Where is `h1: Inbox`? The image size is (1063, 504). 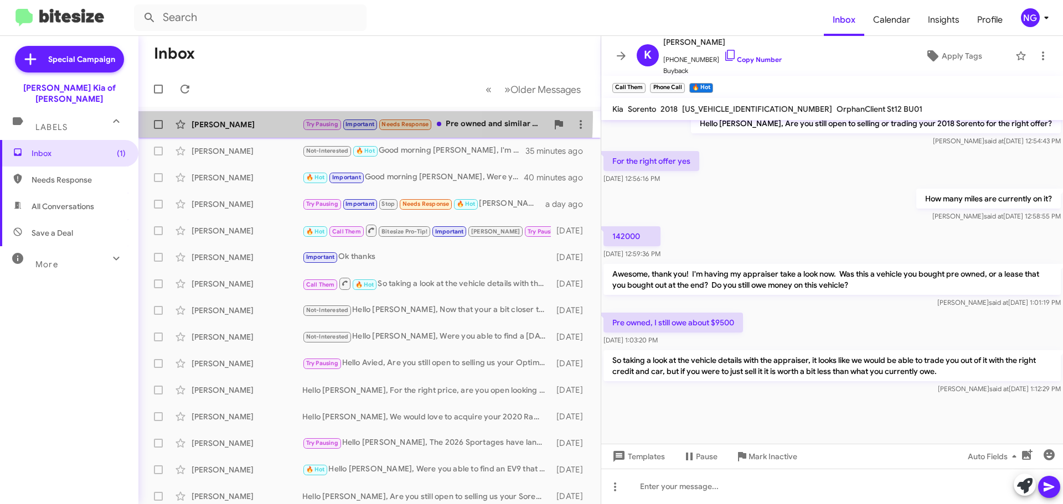 h1: Inbox is located at coordinates (174, 54).